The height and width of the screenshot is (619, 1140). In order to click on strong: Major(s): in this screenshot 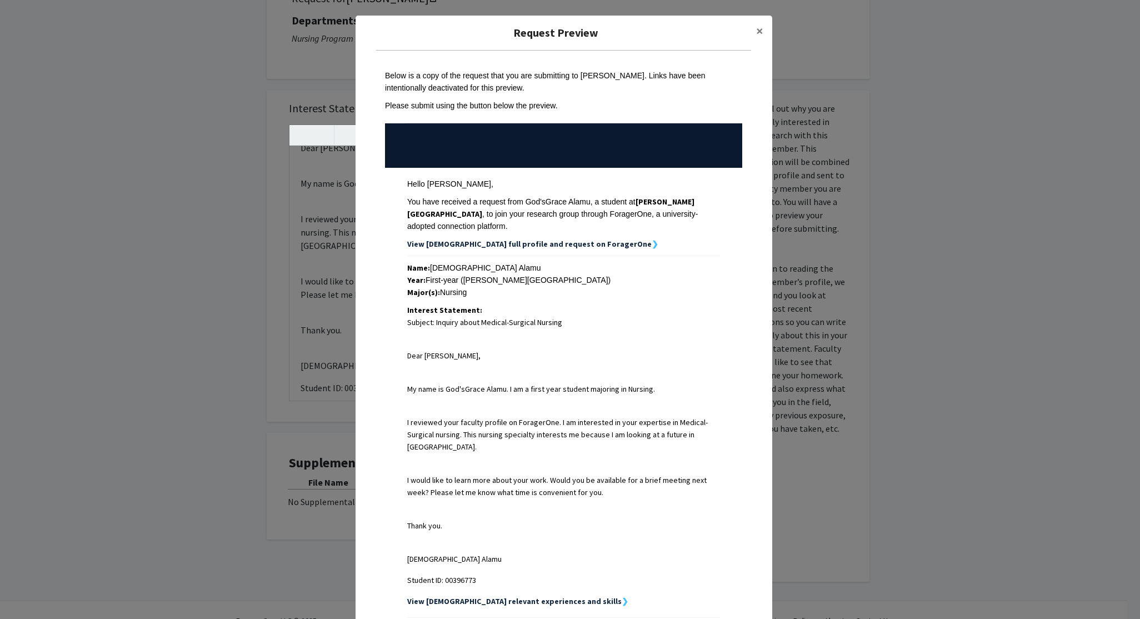, I will do `click(423, 292)`.